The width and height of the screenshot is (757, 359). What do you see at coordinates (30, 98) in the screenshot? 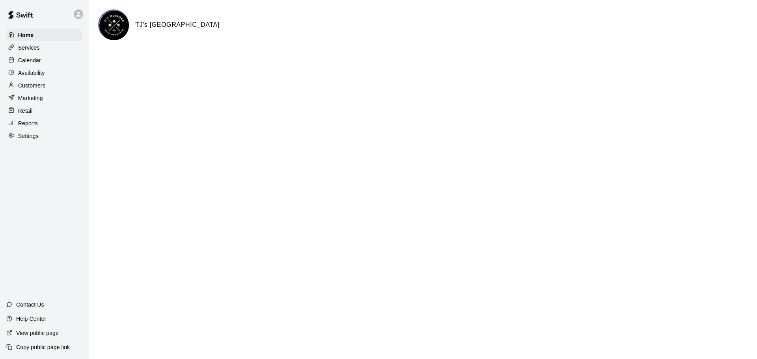
I see `p: Marketing` at bounding box center [30, 98].